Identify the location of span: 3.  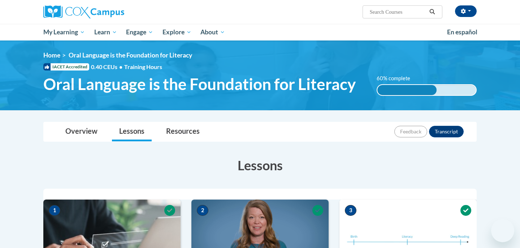
(351, 210).